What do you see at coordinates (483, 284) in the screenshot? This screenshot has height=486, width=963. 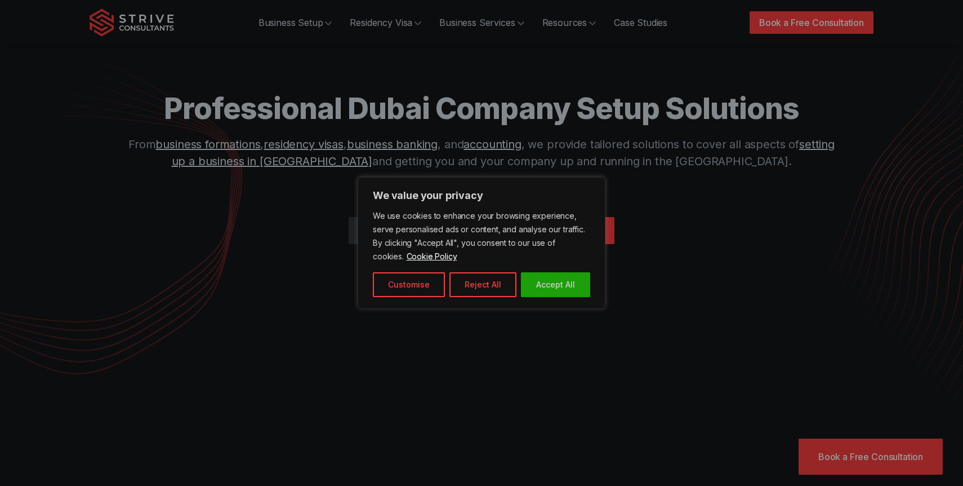 I see `button: Reject All` at bounding box center [483, 284].